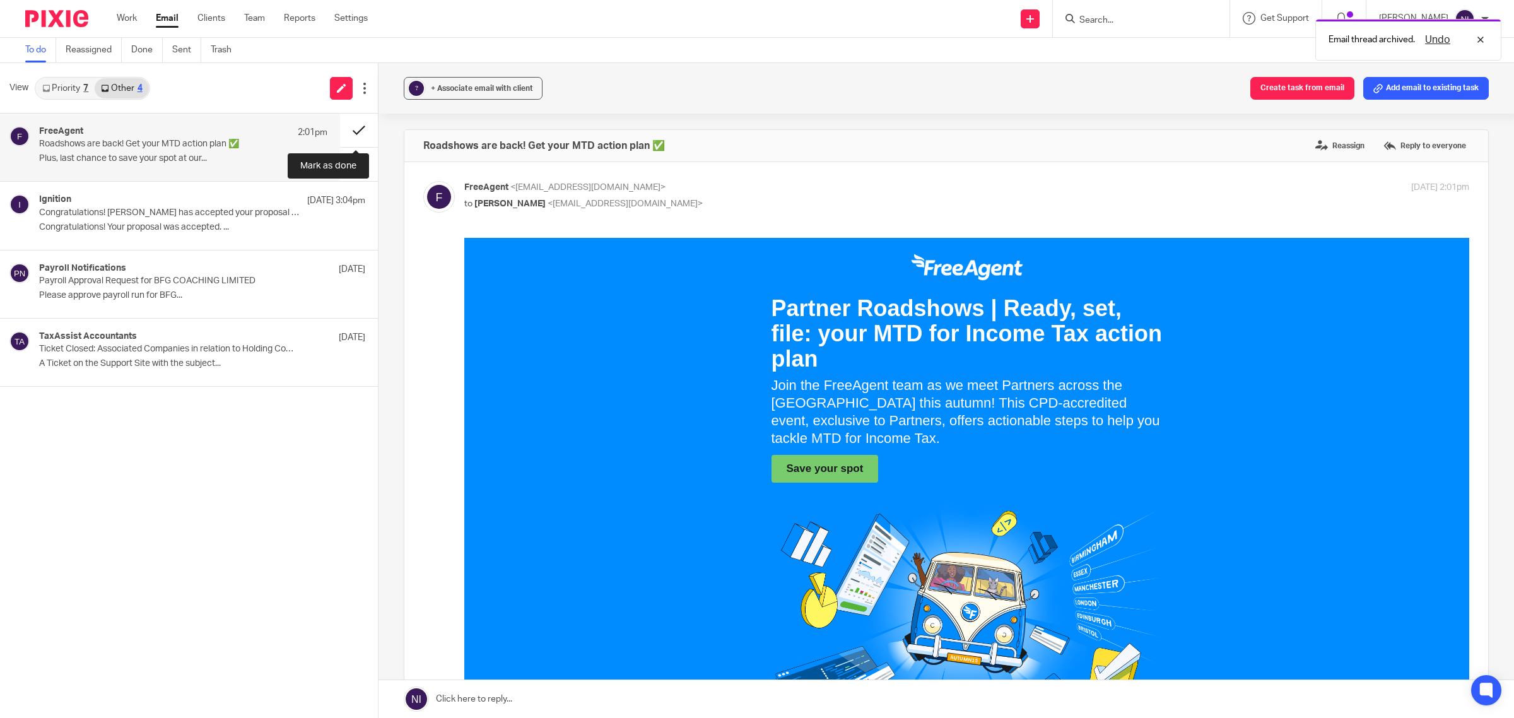 Image resolution: width=1514 pixels, height=718 pixels. What do you see at coordinates (312, 132) in the screenshot?
I see `p: 2:01pm` at bounding box center [312, 132].